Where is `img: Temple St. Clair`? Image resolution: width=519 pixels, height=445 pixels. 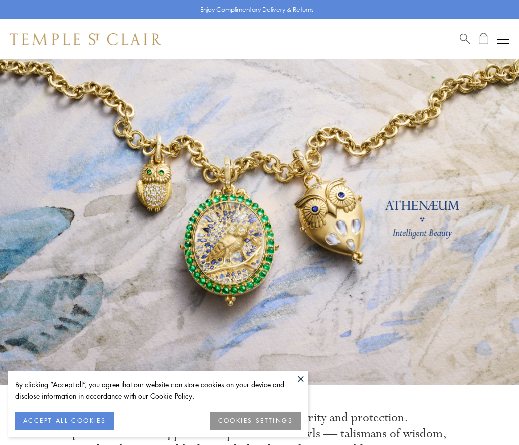 img: Temple St. Clair is located at coordinates (86, 39).